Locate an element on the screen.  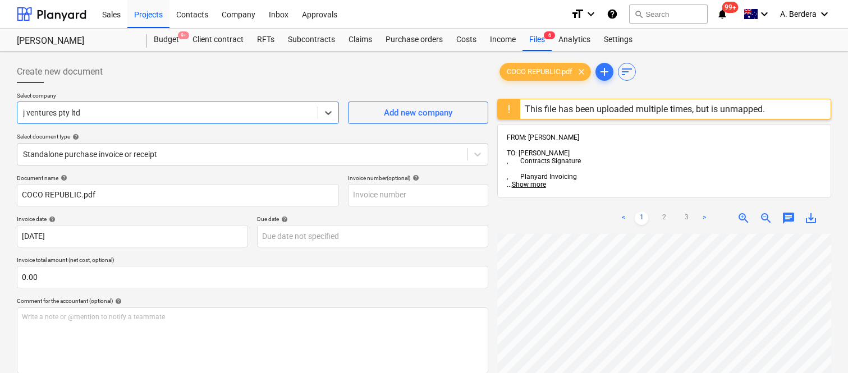
div: Analytics is located at coordinates (574, 40).